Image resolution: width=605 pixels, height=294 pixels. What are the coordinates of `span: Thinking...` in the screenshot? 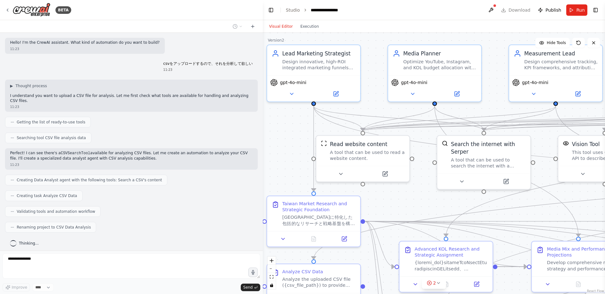 It's located at (29, 244).